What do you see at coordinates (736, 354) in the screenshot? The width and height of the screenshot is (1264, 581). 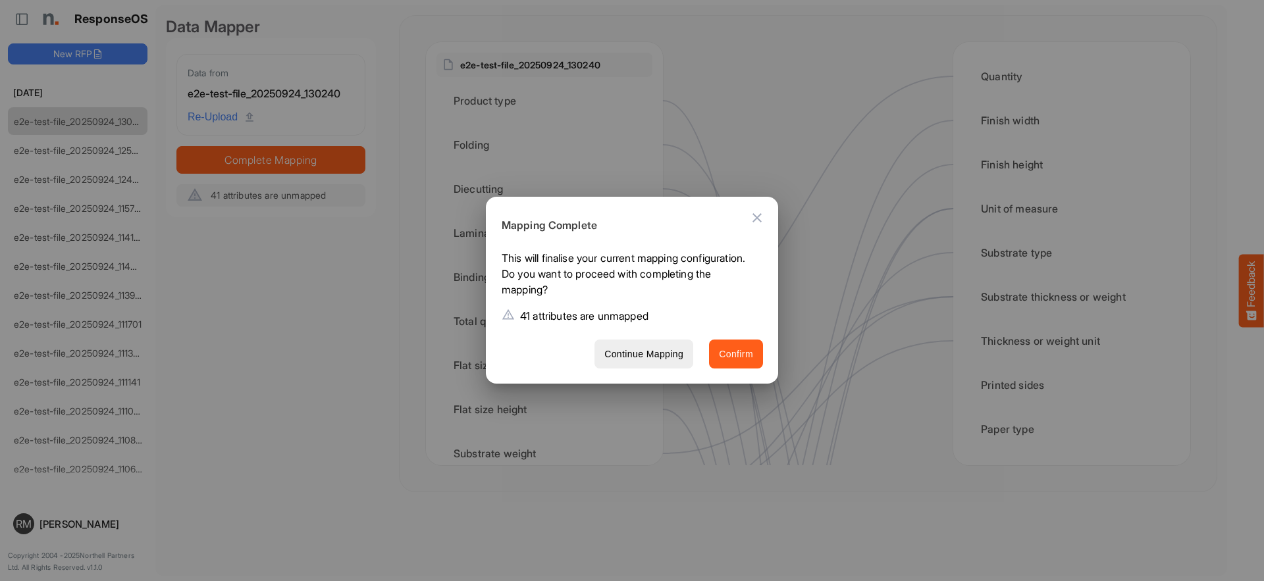 I see `span: Confirm` at bounding box center [736, 354].